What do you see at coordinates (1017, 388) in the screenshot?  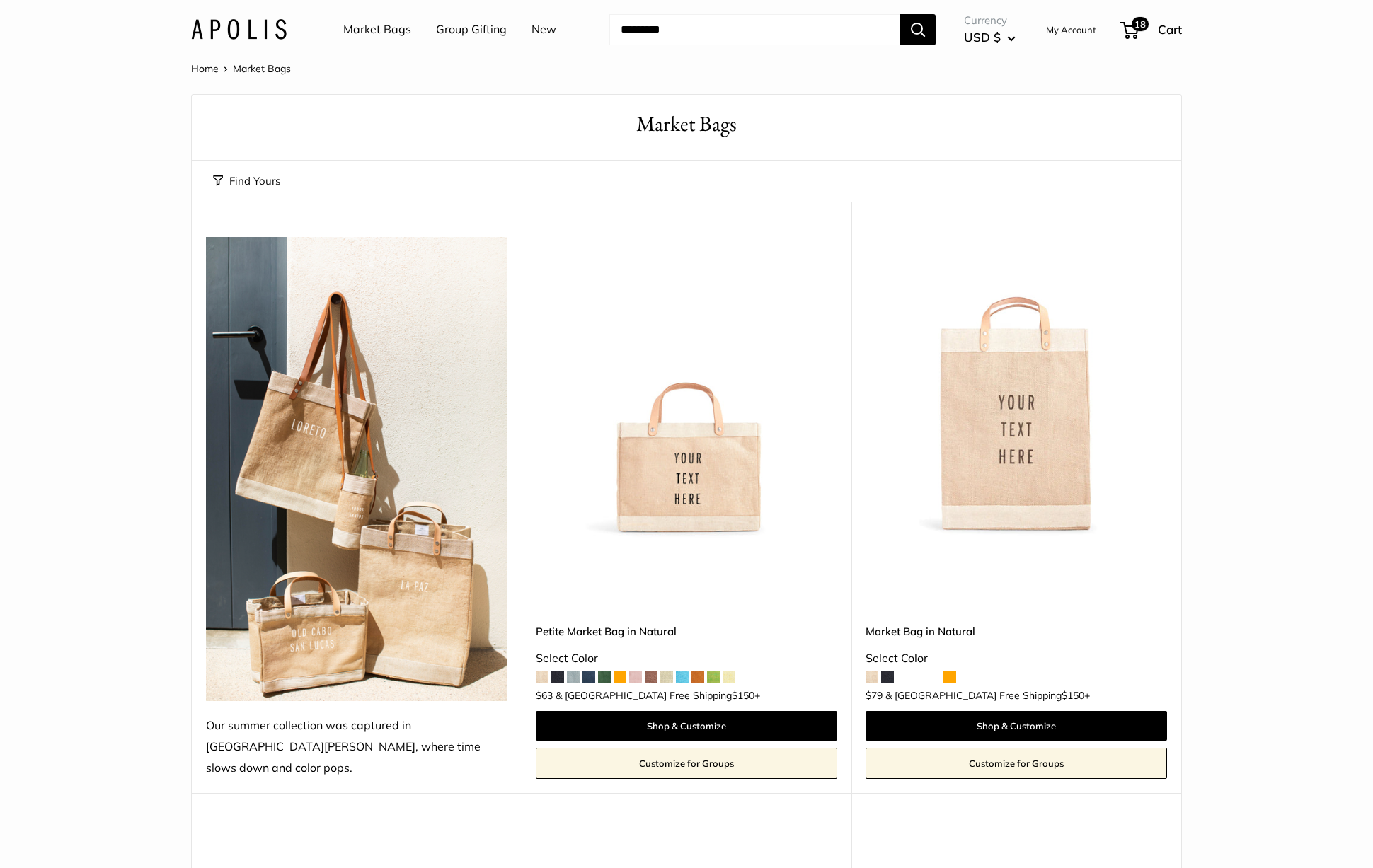 I see `a: Market Bag in NaturalMarket Bag in Natural` at bounding box center [1017, 388].